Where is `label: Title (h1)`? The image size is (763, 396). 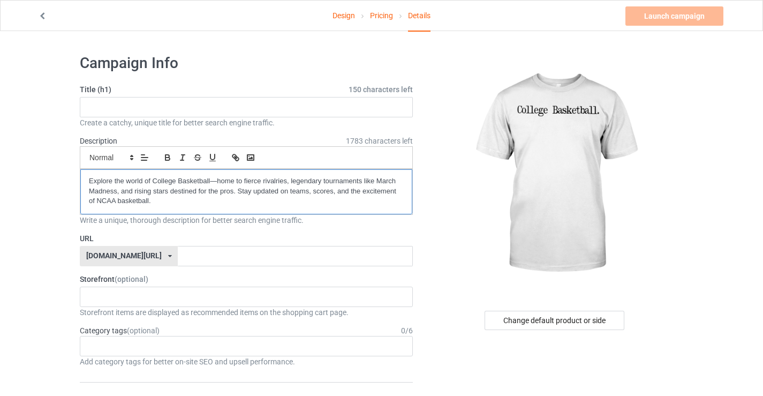
label: Title (h1) is located at coordinates (246, 89).